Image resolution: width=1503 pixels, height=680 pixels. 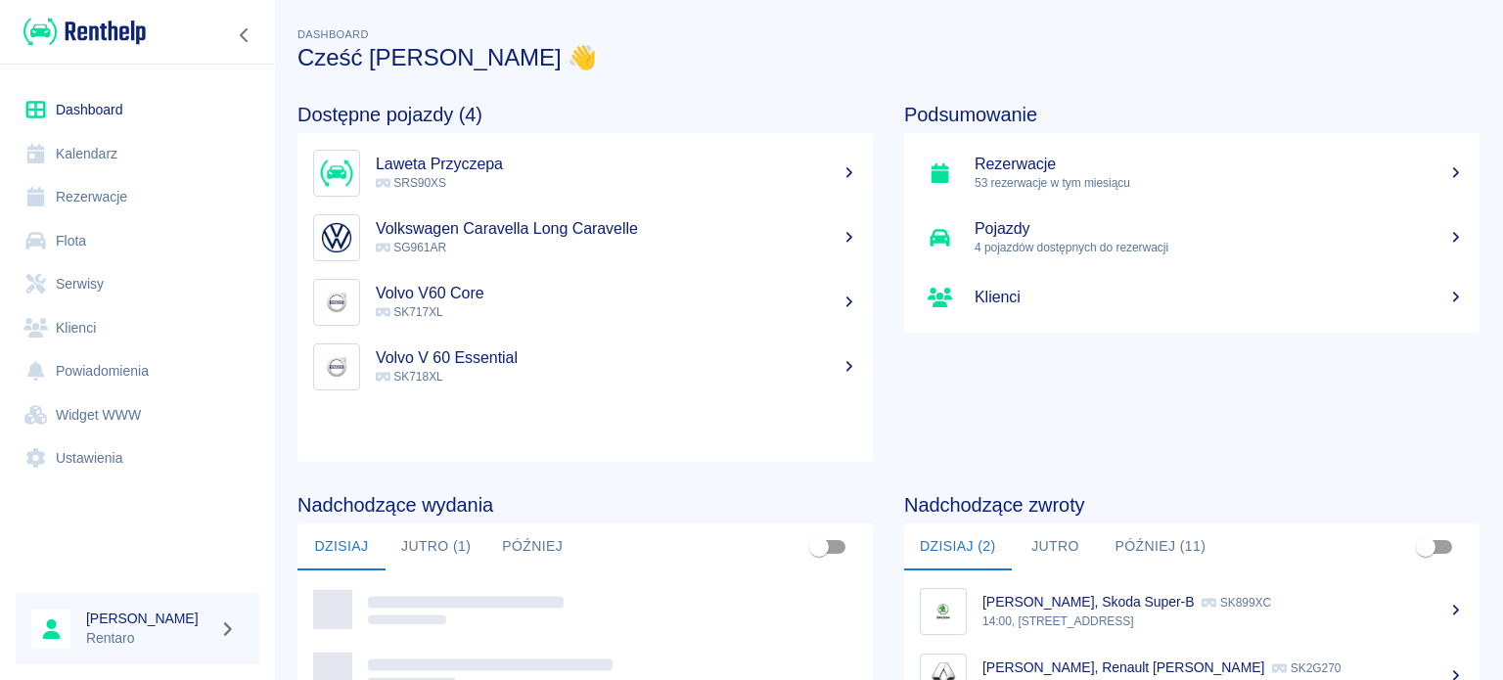 What do you see at coordinates (137, 197) in the screenshot?
I see `a: Rezerwacje` at bounding box center [137, 197].